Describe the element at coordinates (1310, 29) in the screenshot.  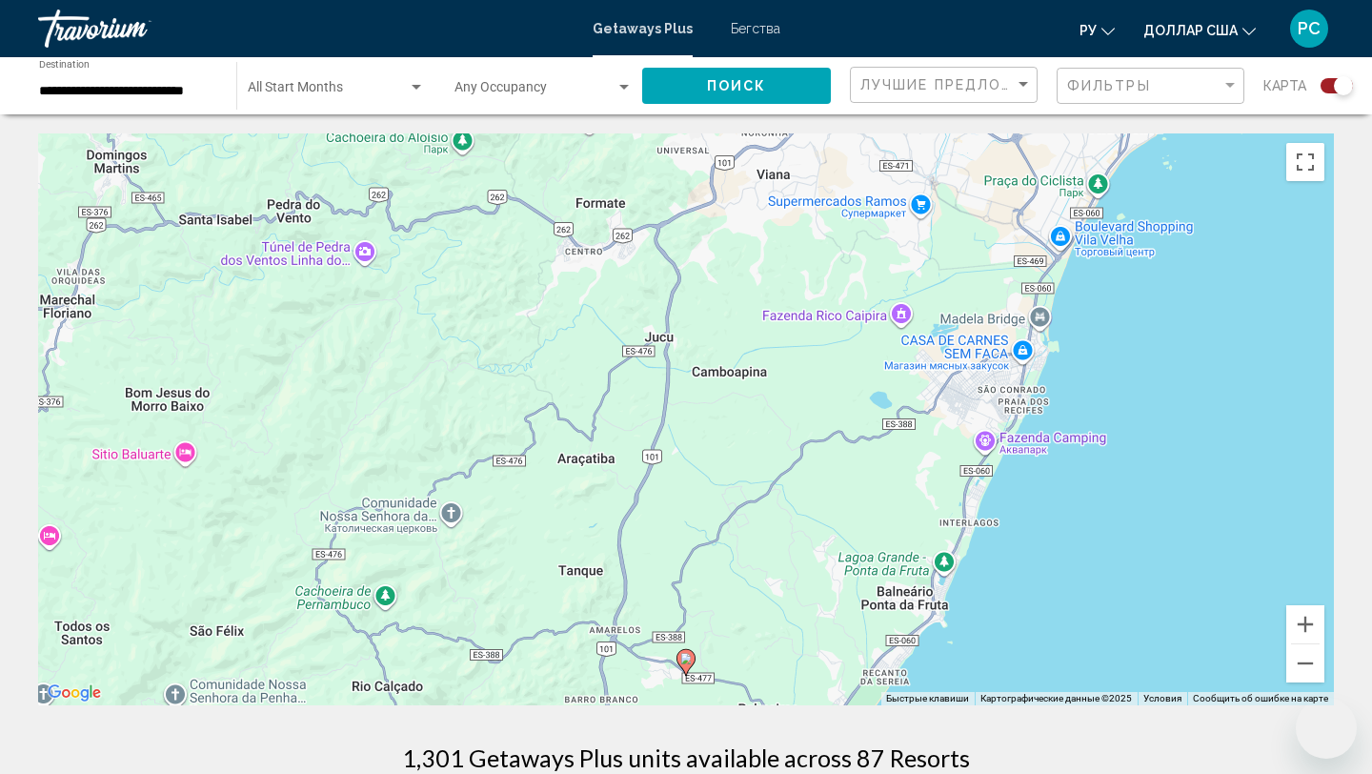
I see `button: Меню пользователя` at that location.